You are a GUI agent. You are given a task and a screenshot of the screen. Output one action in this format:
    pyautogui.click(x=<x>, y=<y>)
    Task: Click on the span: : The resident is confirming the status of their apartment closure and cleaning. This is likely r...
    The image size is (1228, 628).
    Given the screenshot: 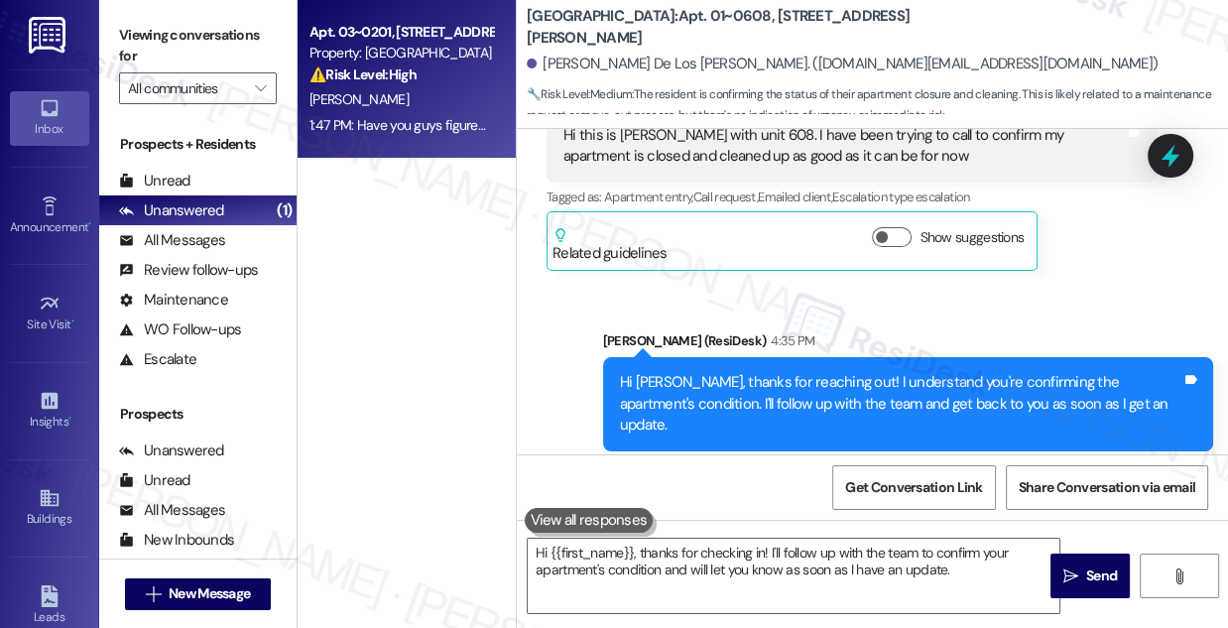 What is the action you would take?
    pyautogui.click(x=877, y=105)
    